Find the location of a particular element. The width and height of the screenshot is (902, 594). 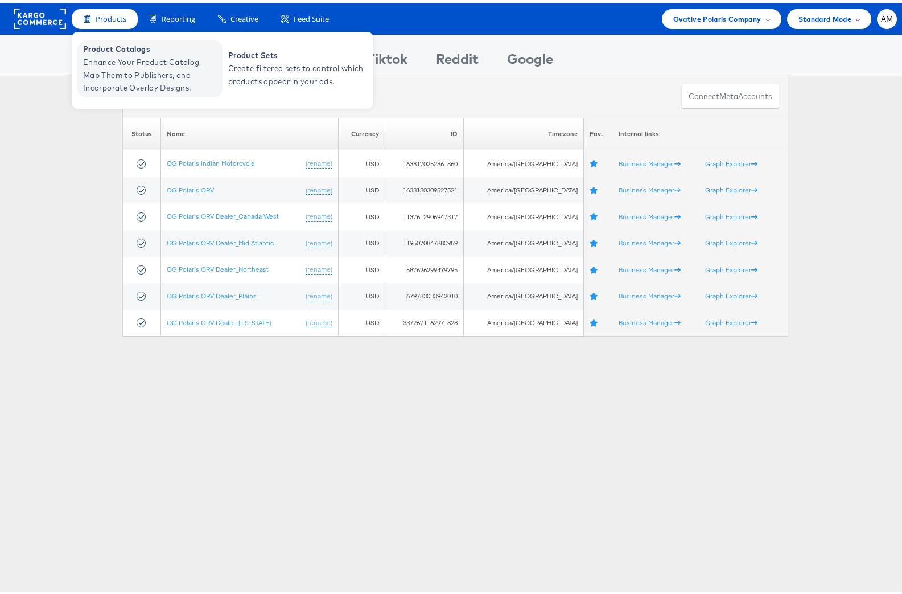

td: 679783033942010 is located at coordinates (424, 293).